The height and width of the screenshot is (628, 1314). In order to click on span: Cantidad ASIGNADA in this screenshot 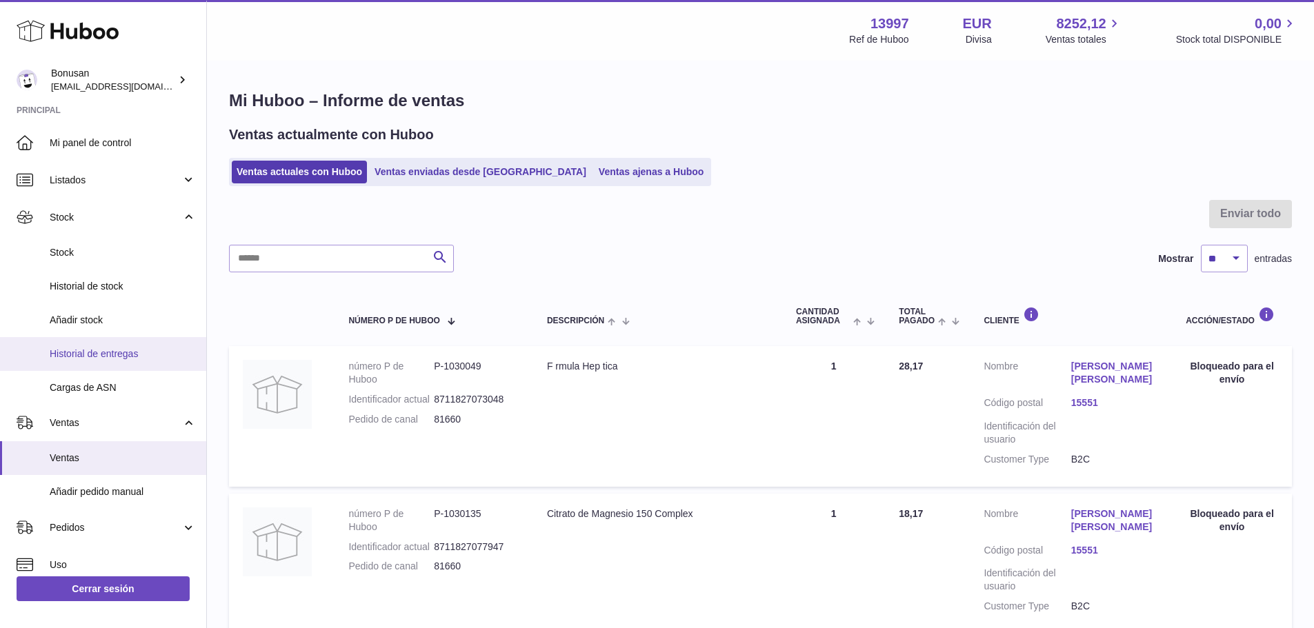, I will do `click(823, 317)`.